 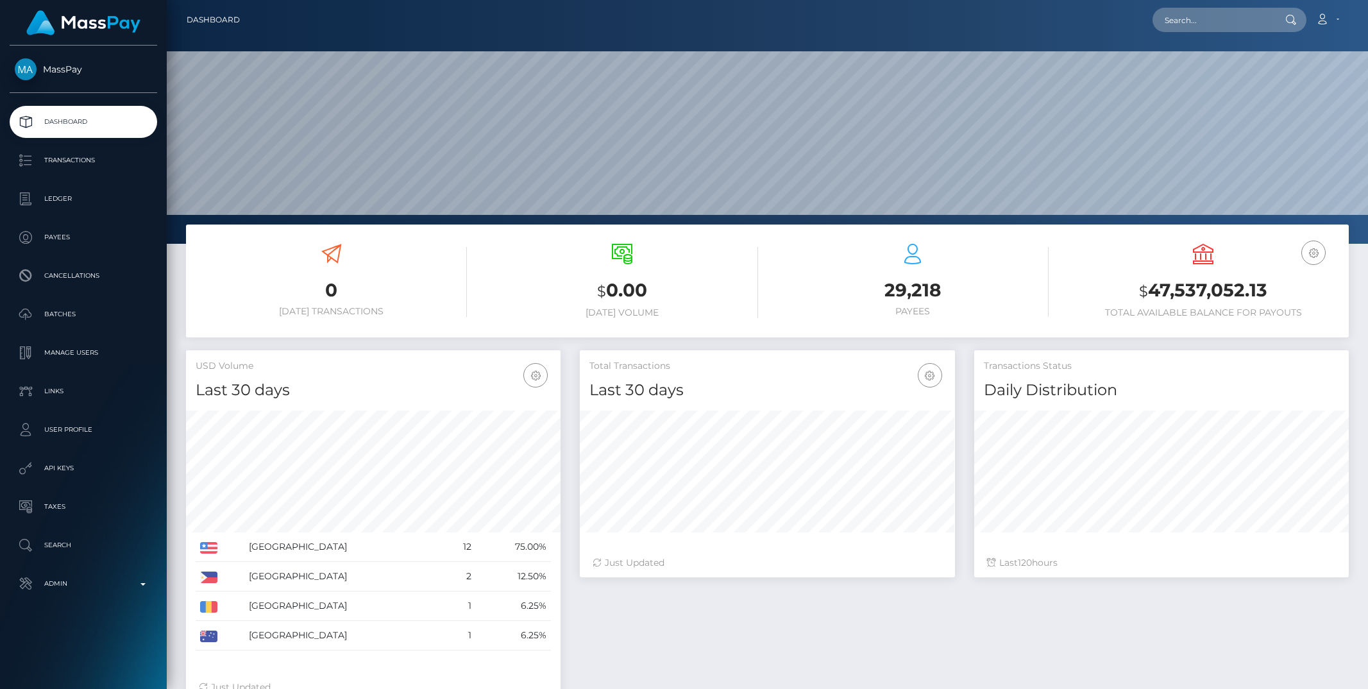 What do you see at coordinates (767, 562) in the screenshot?
I see `div: Just Updated` at bounding box center [767, 562].